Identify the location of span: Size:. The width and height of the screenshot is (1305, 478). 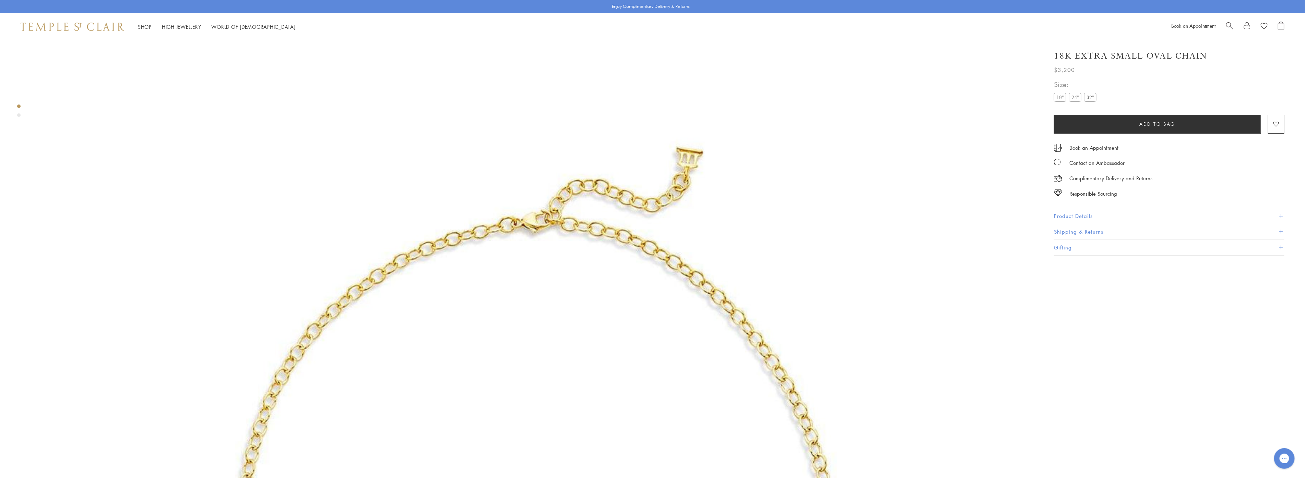
(1077, 84).